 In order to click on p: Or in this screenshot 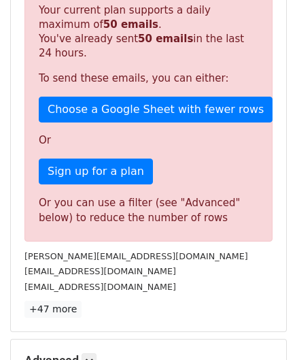, I will do `click(148, 140)`.